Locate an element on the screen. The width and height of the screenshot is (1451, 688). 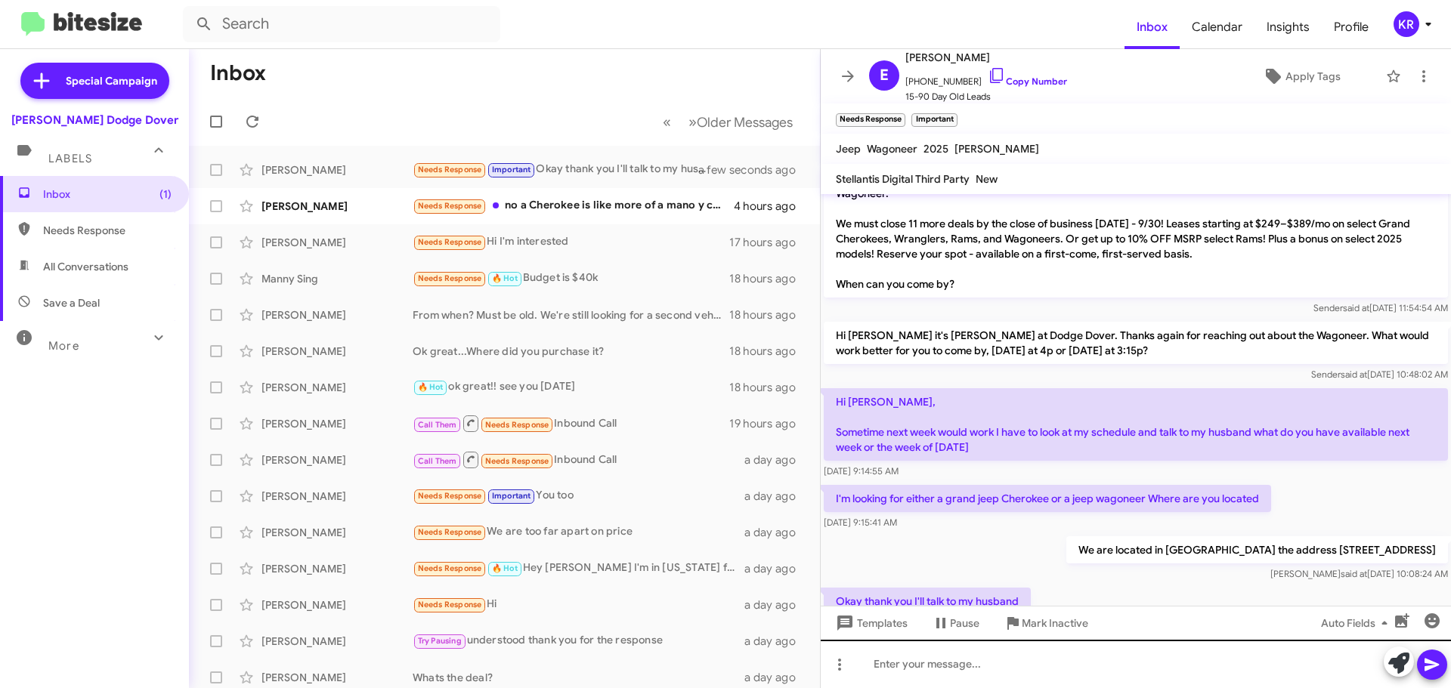
span: Profile is located at coordinates (1351, 27).